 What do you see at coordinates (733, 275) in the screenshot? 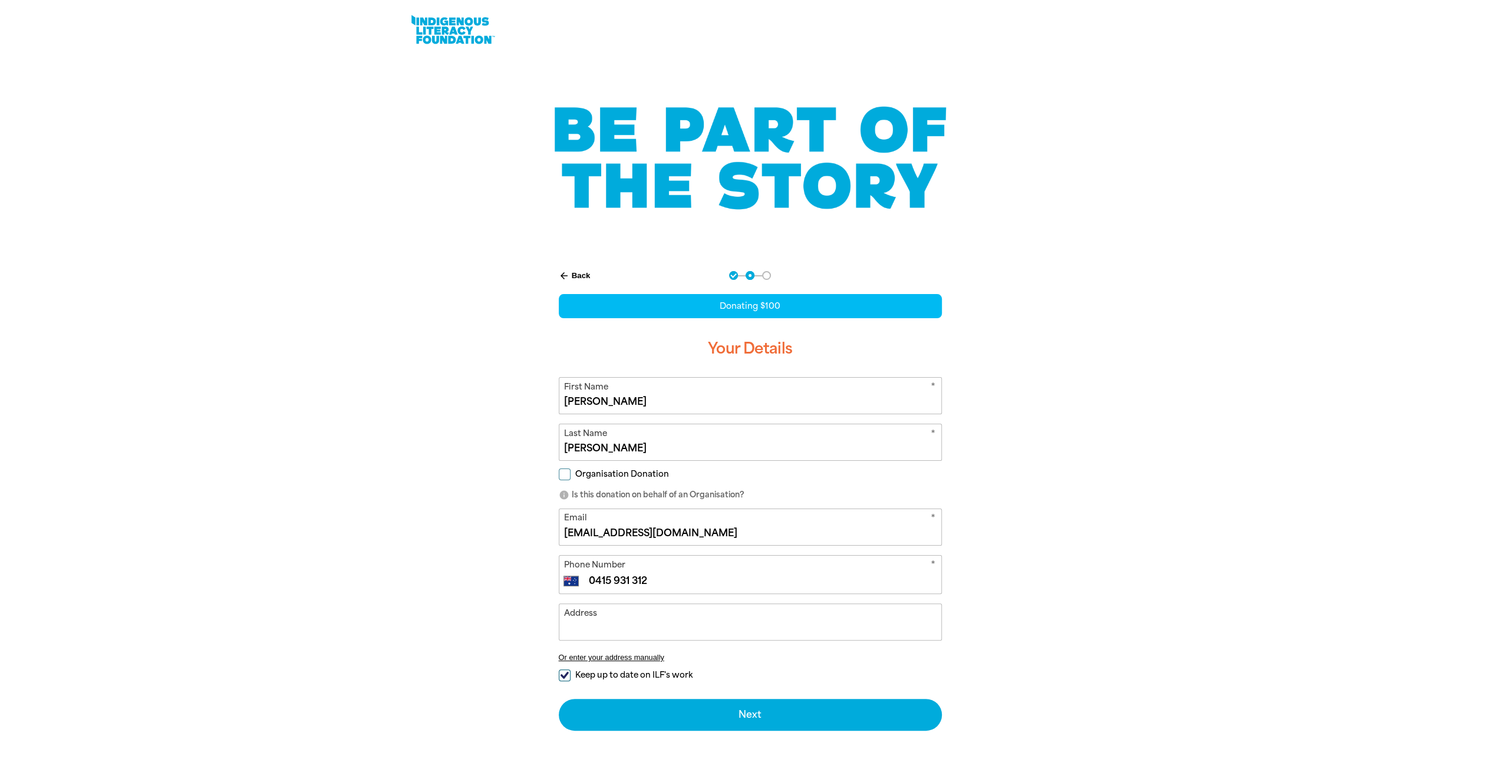
I see `button: Navigate to step 1 of 3 to enter your donation amount` at bounding box center [733, 275].